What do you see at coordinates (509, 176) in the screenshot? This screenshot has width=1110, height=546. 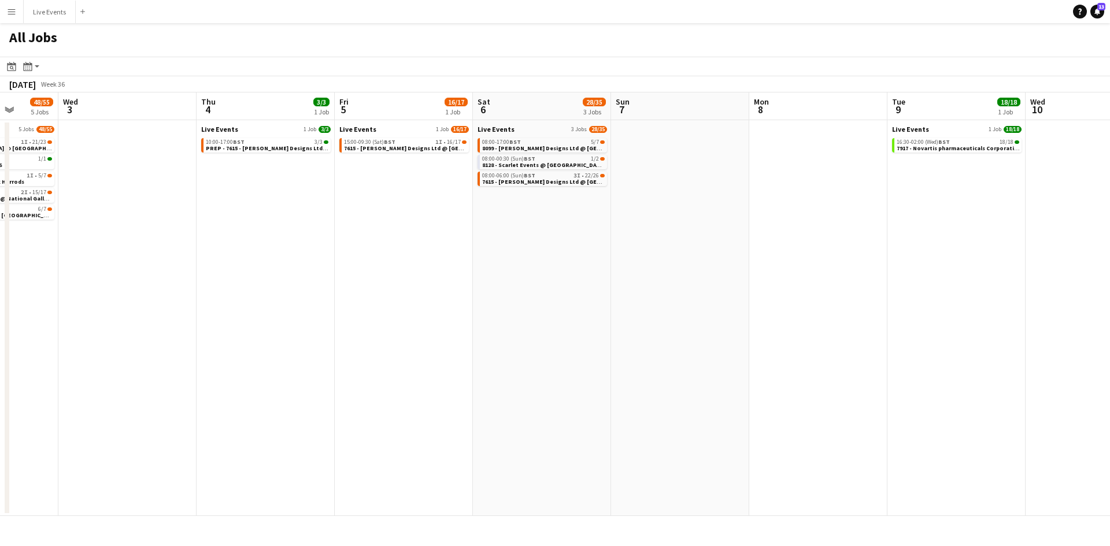 I see `span: 08:00-06:00 (Sun)` at bounding box center [509, 176].